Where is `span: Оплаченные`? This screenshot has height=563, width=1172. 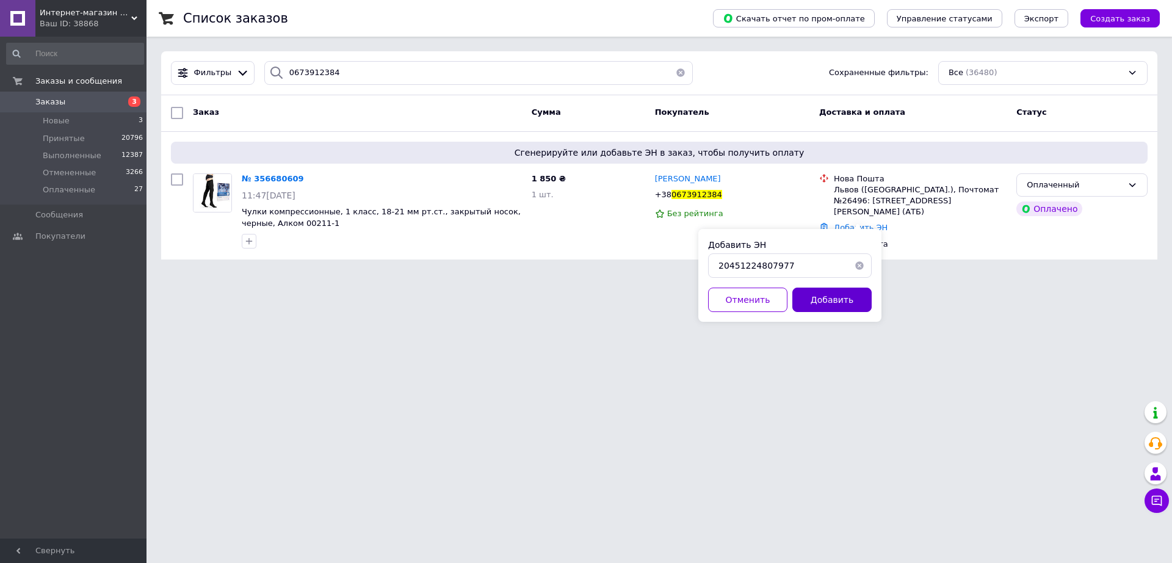 span: Оплаченные is located at coordinates (69, 190).